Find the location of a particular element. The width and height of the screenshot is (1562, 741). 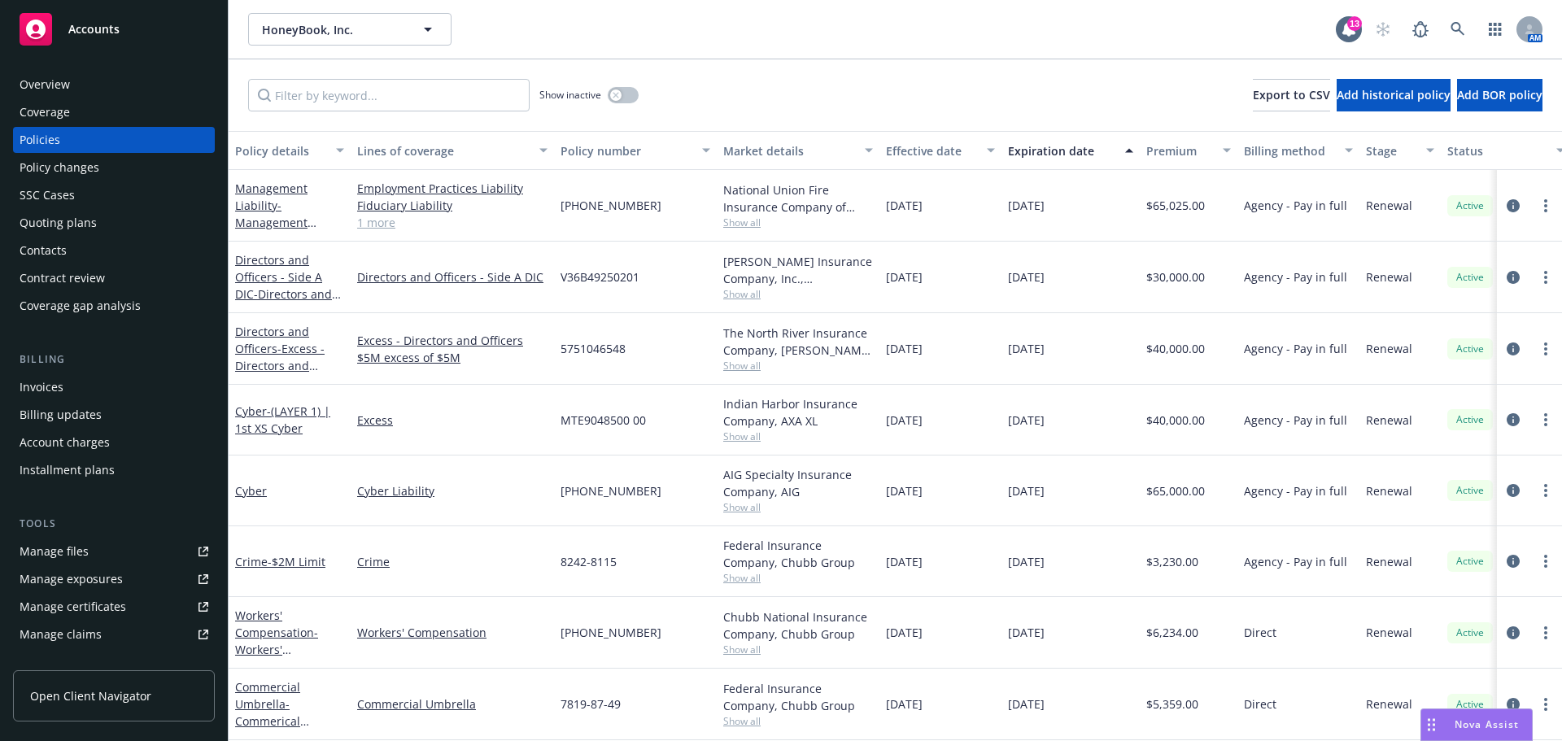

span: Export to CSV is located at coordinates (1291, 94).